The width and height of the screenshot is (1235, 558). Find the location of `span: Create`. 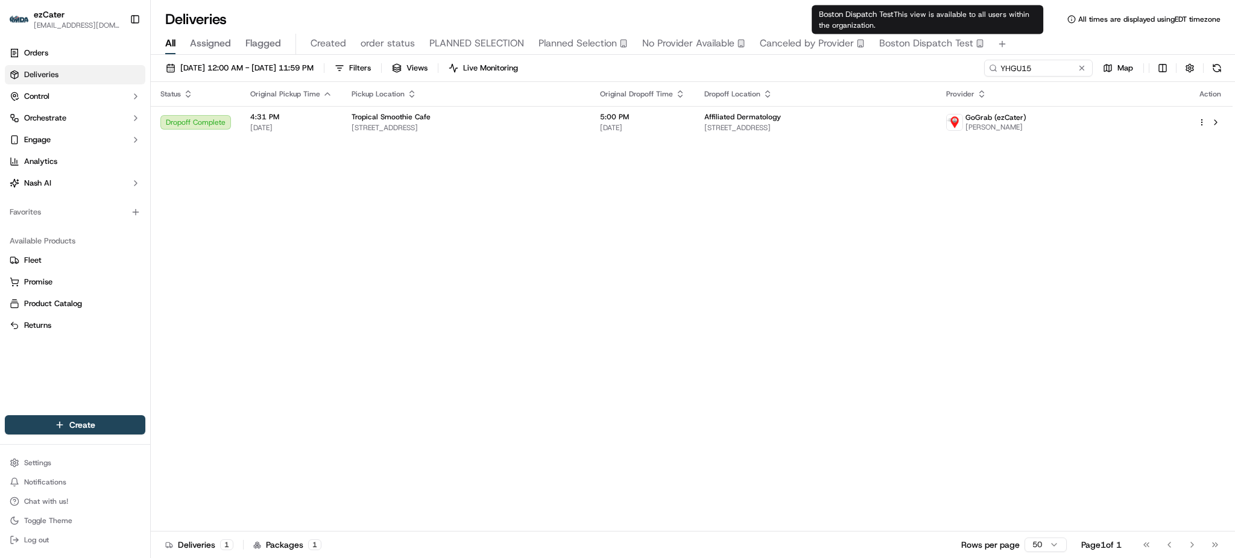

span: Create is located at coordinates (82, 425).